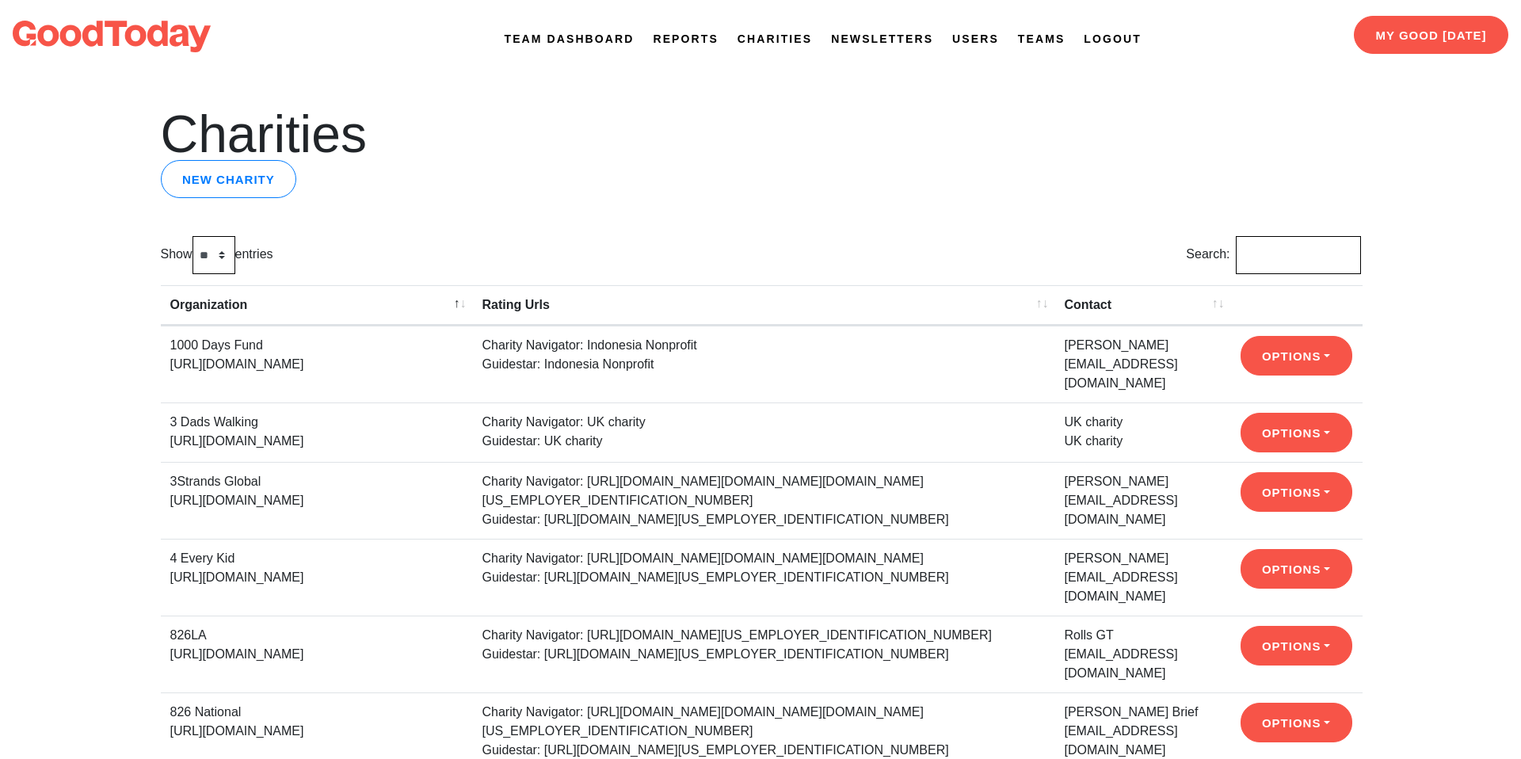 This screenshot has width=1521, height=759. I want to click on label: Search:, so click(1273, 255).